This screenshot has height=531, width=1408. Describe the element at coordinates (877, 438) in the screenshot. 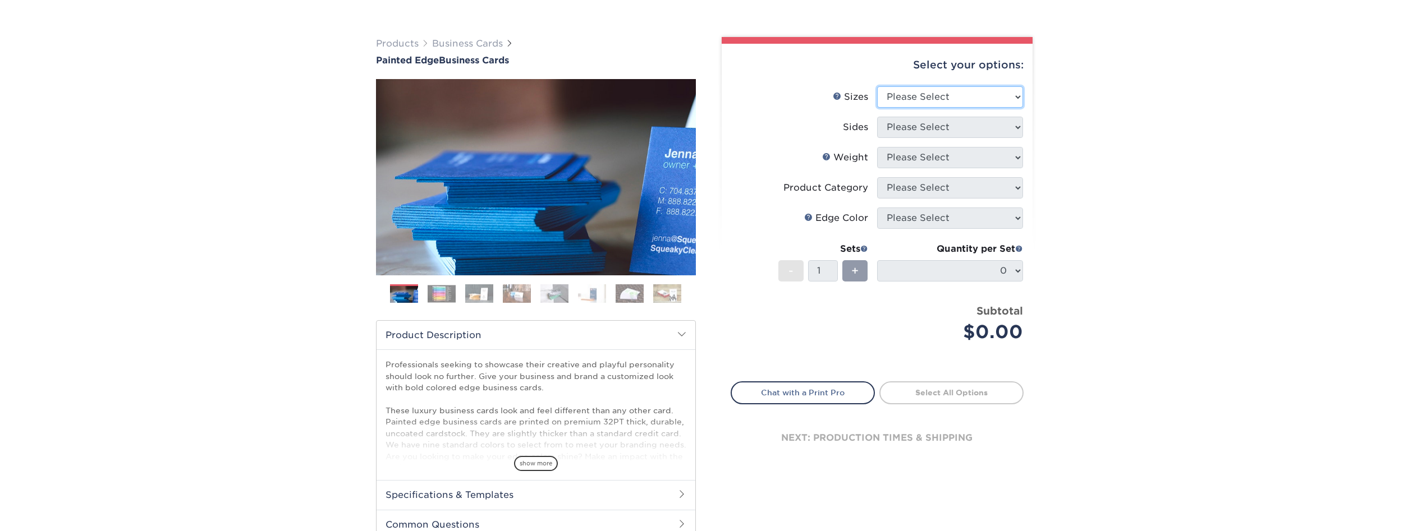

I see `div: next: production times & shipping` at that location.